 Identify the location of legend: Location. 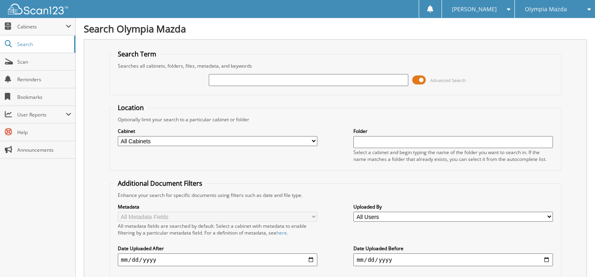
(131, 108).